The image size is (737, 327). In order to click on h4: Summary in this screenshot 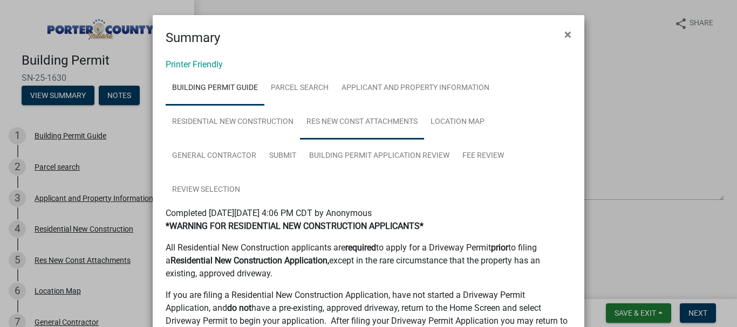, I will do `click(193, 38)`.